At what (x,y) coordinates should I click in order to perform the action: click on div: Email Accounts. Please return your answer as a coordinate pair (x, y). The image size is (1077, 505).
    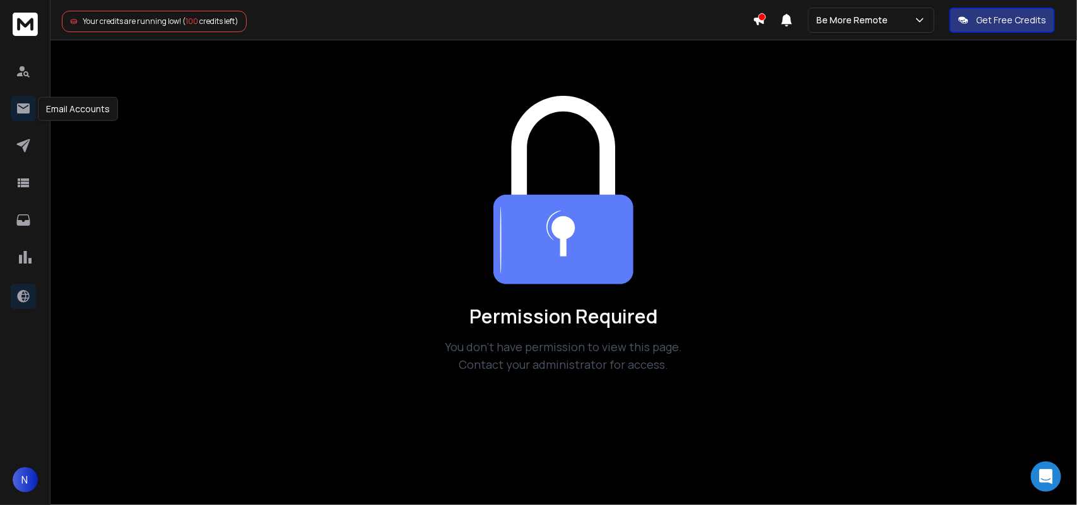
    Looking at the image, I should click on (78, 109).